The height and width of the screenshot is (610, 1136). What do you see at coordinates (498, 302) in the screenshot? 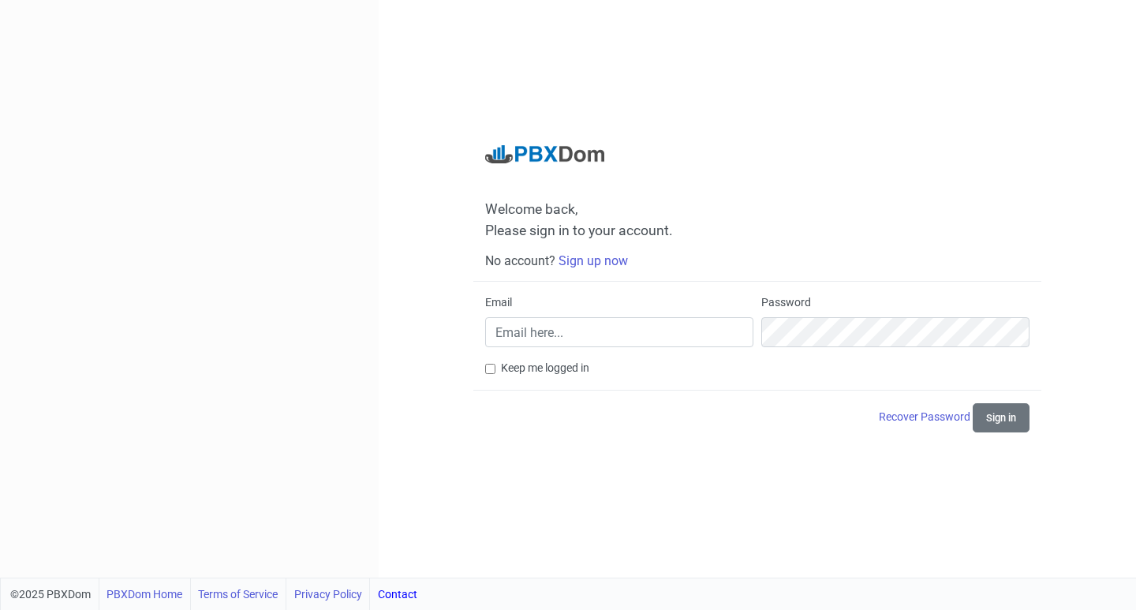
I see `label: Email` at bounding box center [498, 302].